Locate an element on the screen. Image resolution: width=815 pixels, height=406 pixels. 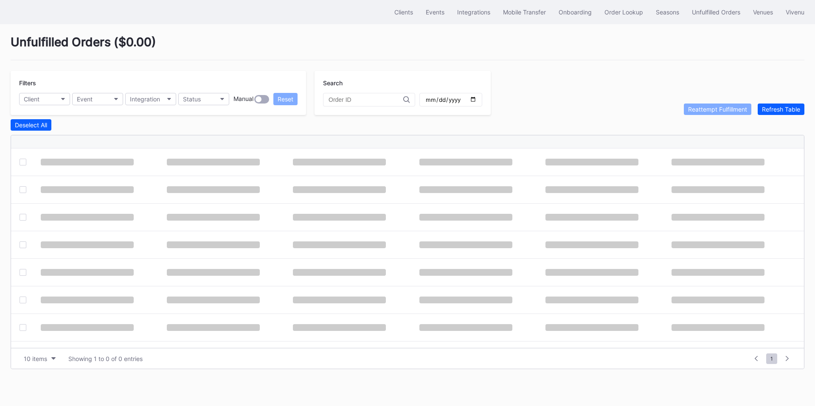
a: Vivenu is located at coordinates (795, 12).